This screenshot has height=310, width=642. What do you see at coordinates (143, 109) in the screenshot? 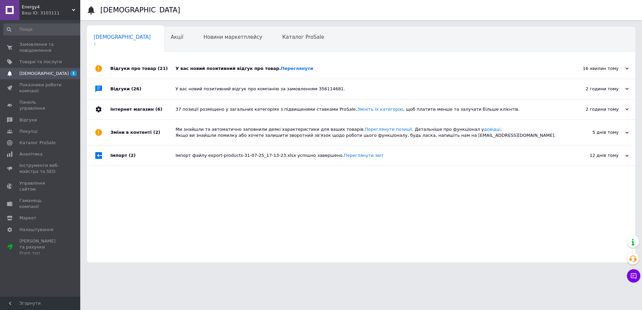
I see `div: Інтернет магазин` at bounding box center [143, 109].